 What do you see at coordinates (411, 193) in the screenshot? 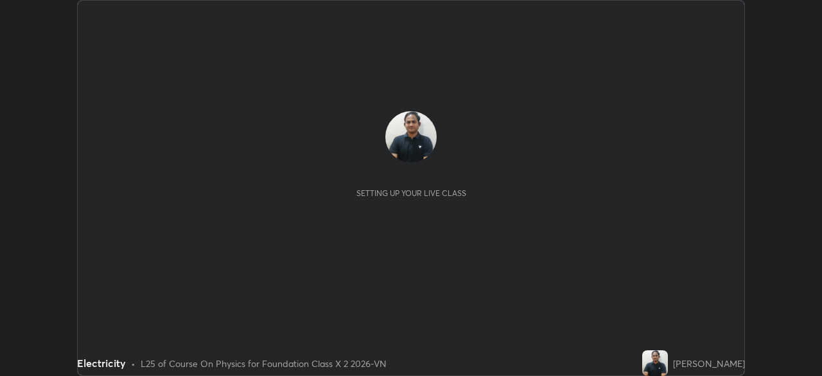
I see `div: Setting up your live class` at bounding box center [411, 193].